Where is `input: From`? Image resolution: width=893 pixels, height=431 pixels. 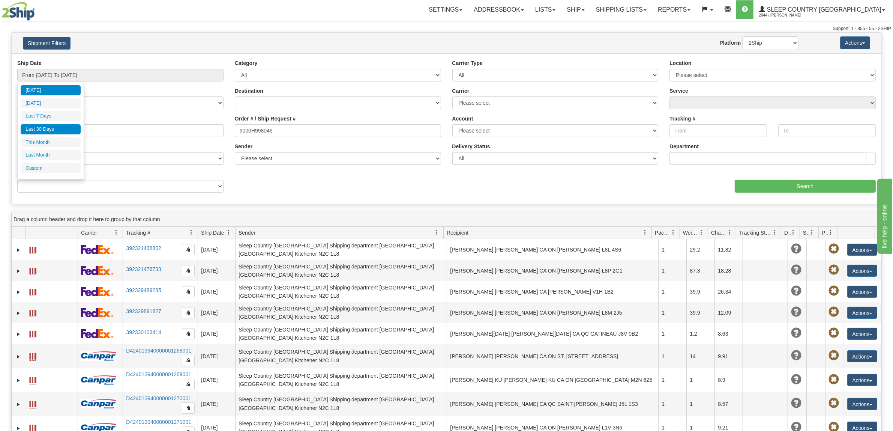
input: From is located at coordinates (718, 131).